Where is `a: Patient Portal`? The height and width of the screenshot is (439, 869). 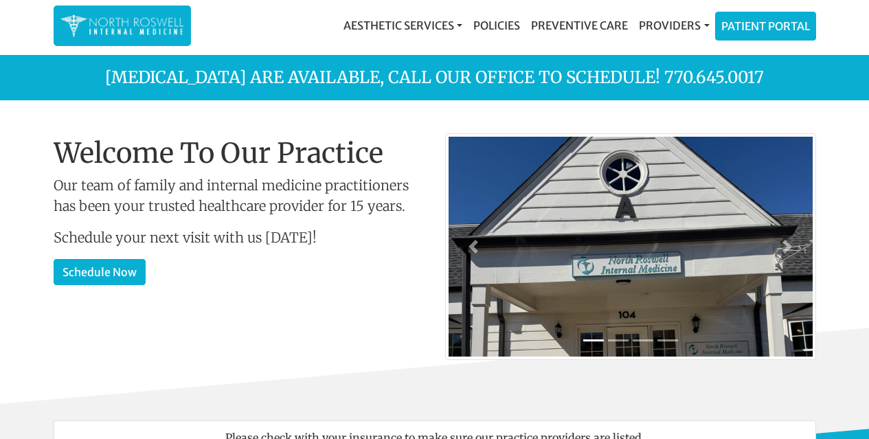 a: Patient Portal is located at coordinates (765, 26).